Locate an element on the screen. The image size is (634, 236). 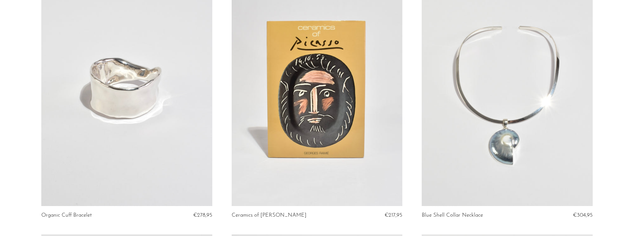
span: €304,95 is located at coordinates (582, 215).